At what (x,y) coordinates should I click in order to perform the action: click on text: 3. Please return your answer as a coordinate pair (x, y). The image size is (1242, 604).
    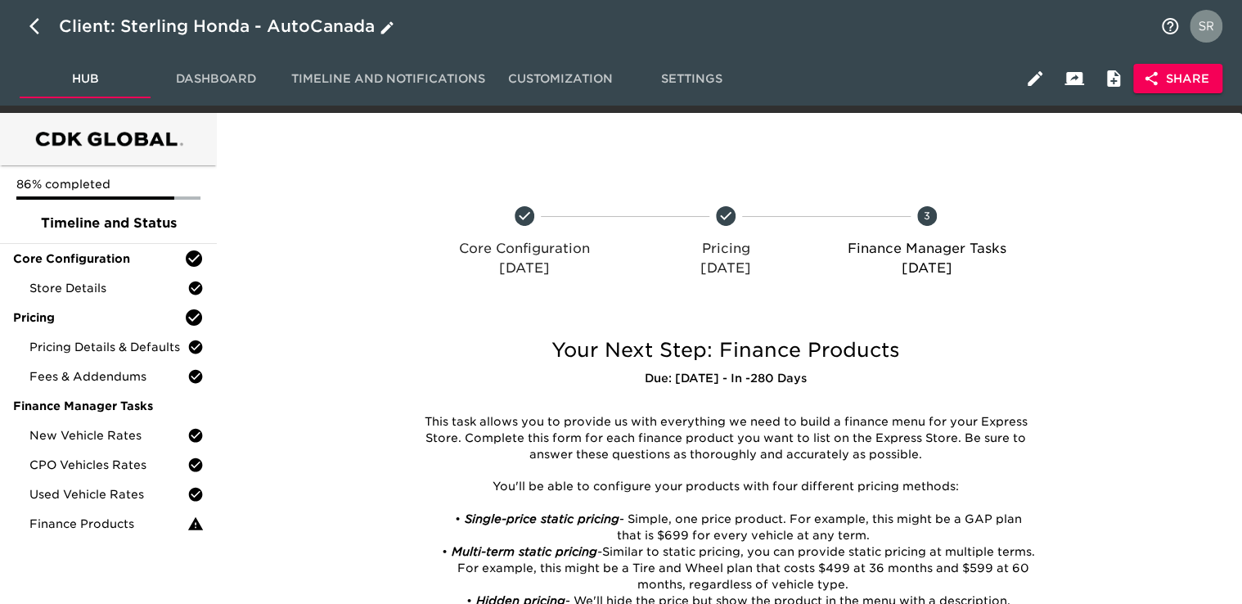
    Looking at the image, I should click on (927, 215).